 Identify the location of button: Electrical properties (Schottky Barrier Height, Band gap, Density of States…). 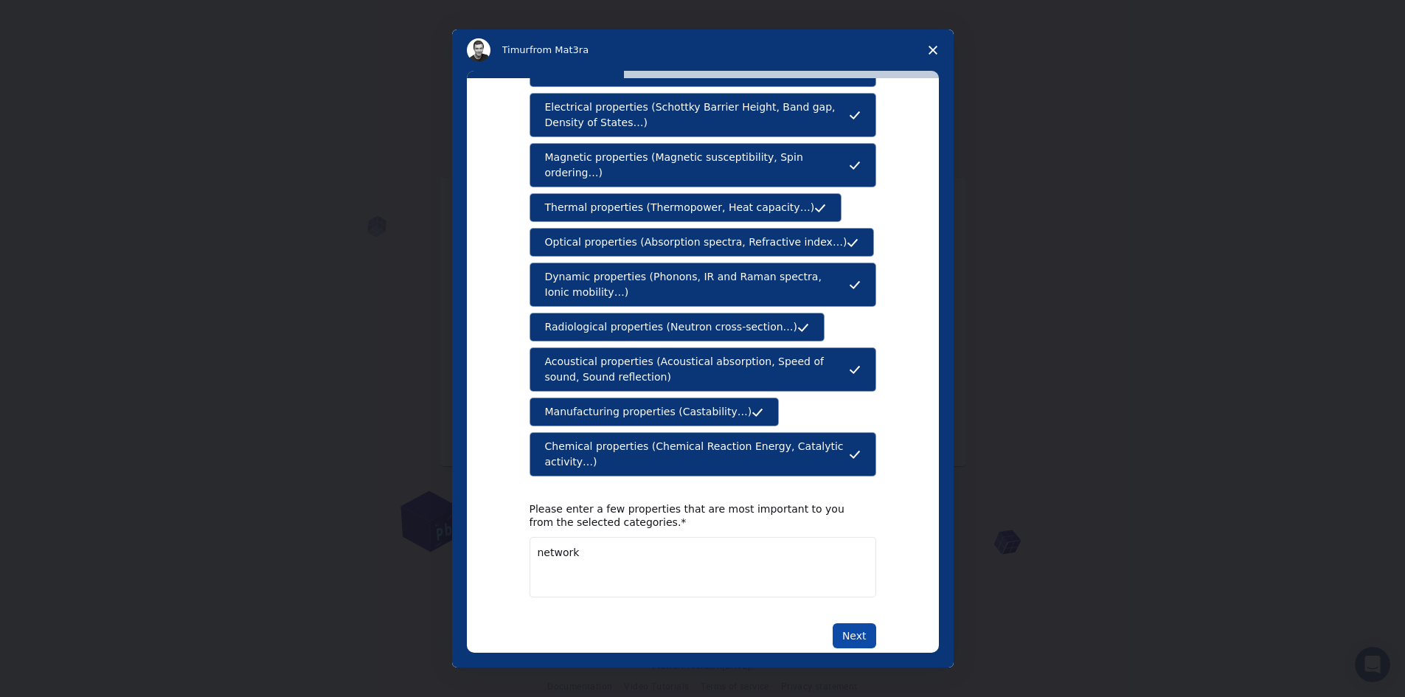
(703, 115).